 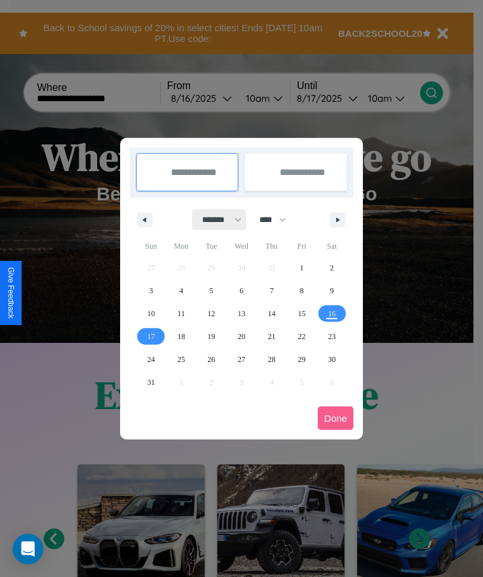 I want to click on button: 20, so click(x=241, y=336).